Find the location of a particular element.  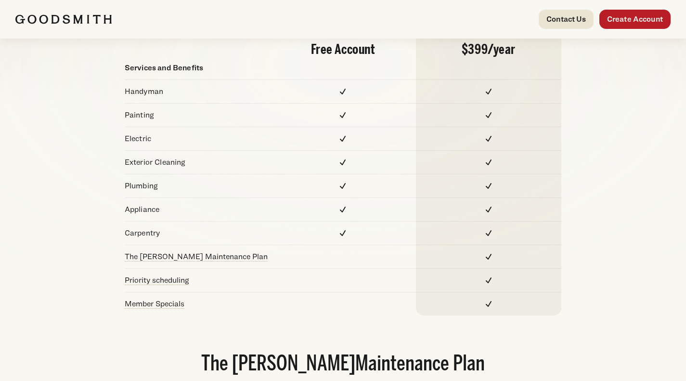

span: Member Specials is located at coordinates (154, 304).